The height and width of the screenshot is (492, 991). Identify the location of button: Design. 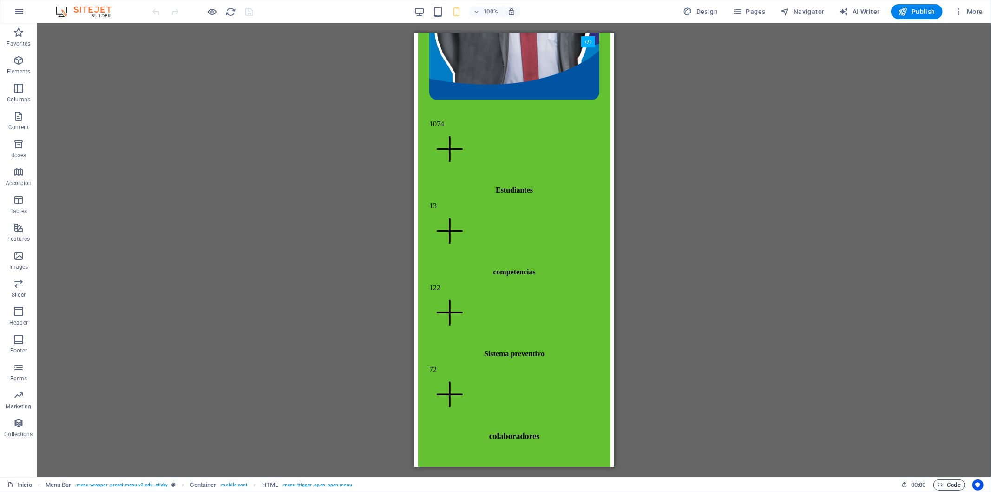
(701, 12).